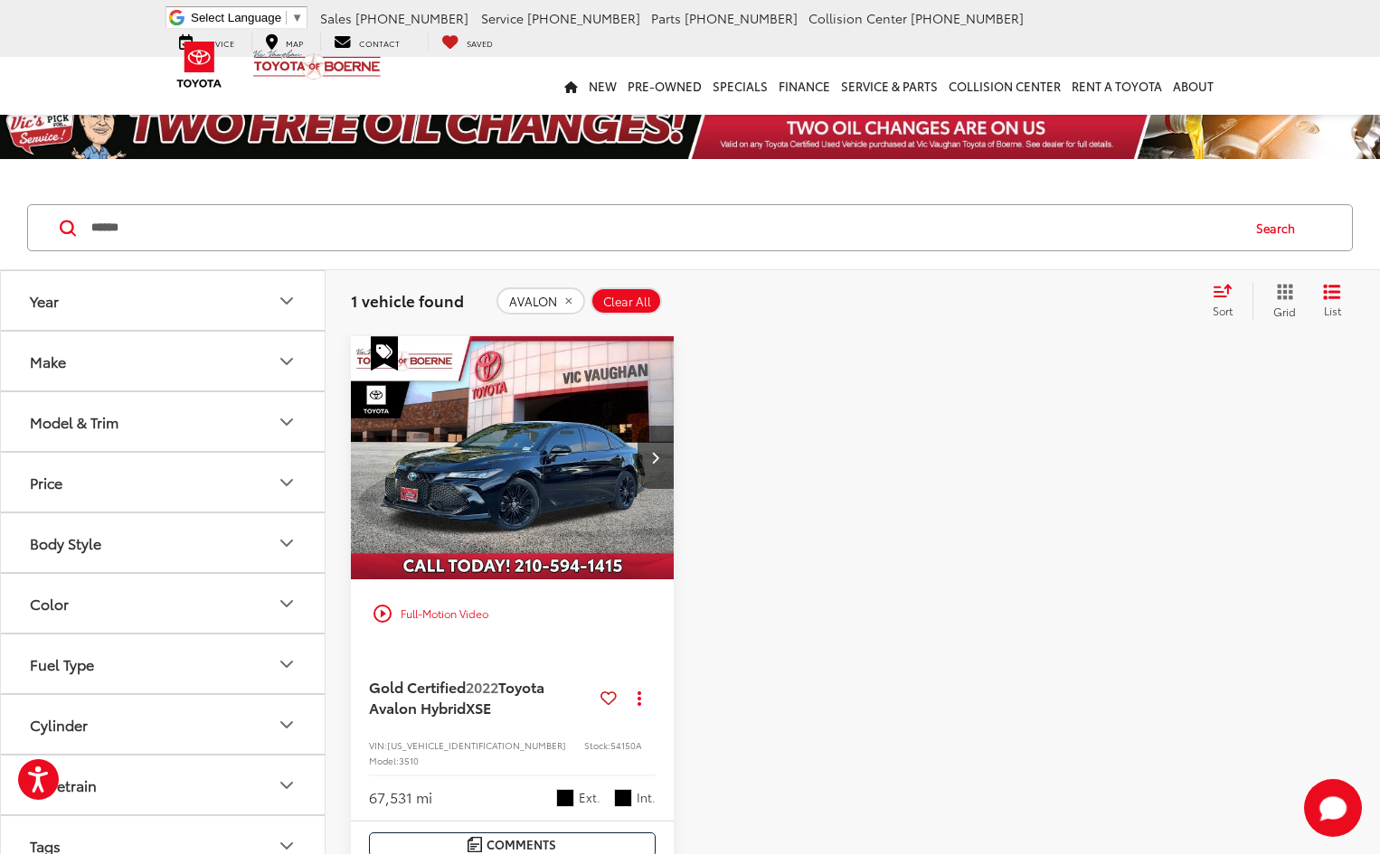 This screenshot has height=854, width=1380. What do you see at coordinates (602, 86) in the screenshot?
I see `a: New` at bounding box center [602, 86].